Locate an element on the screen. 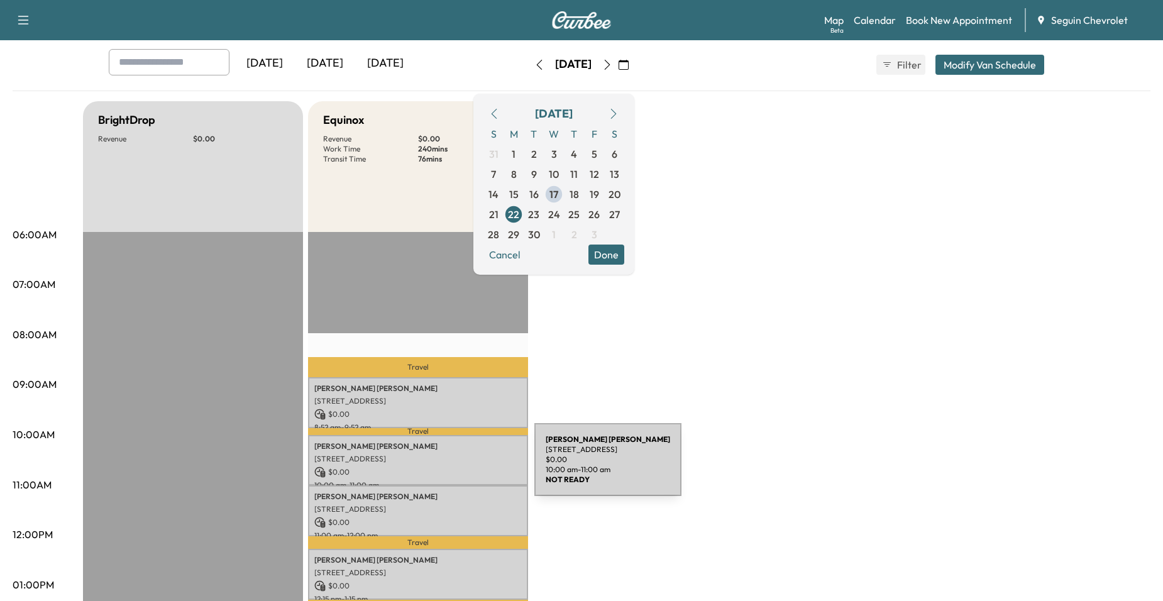 This screenshot has width=1163, height=601. p: Work Time is located at coordinates (370, 149).